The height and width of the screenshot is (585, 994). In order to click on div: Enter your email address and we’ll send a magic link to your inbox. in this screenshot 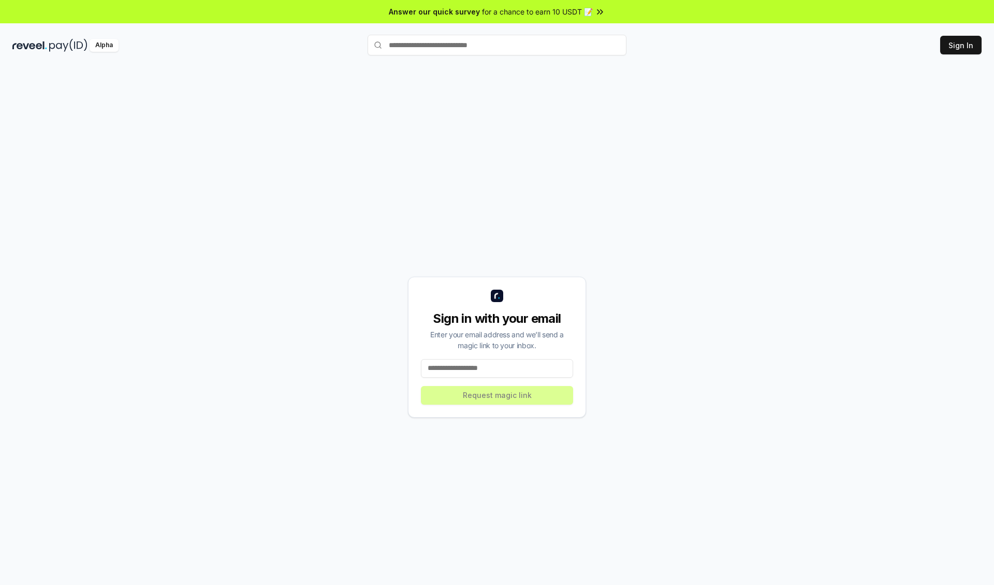, I will do `click(497, 340)`.